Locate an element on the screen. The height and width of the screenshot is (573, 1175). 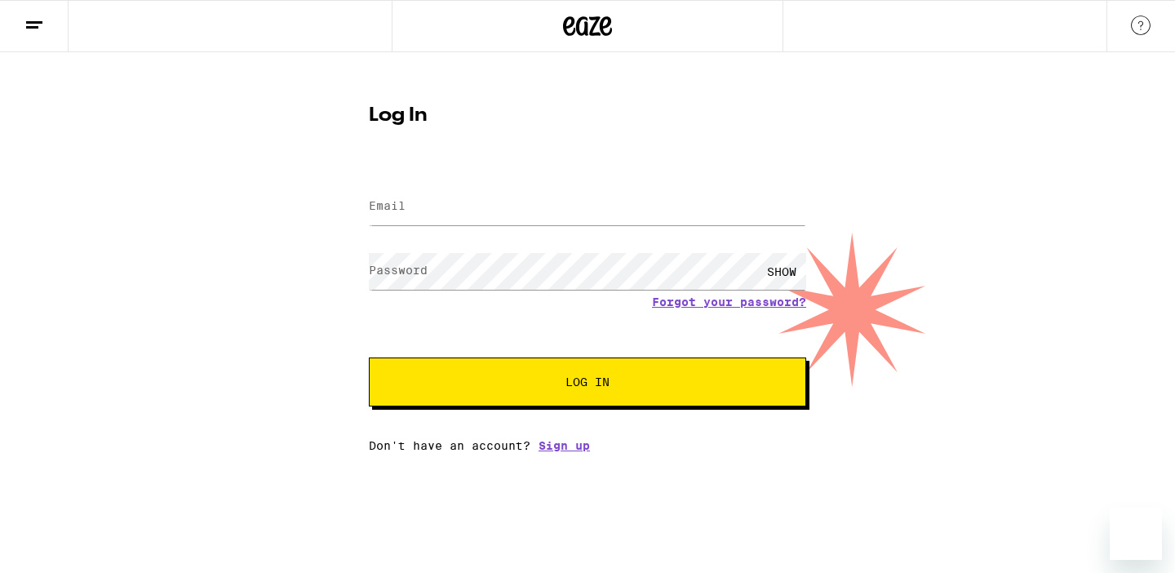
h1: Log In is located at coordinates (587, 116).